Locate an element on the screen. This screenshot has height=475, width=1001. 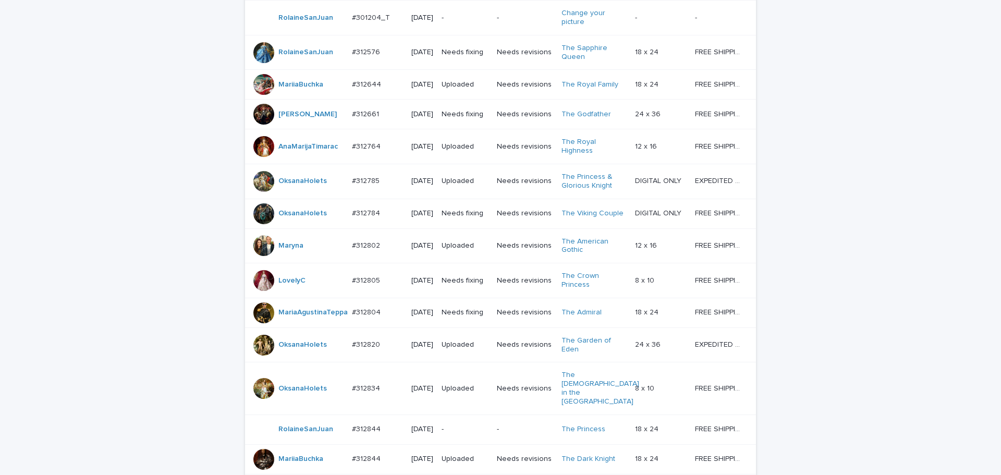
p: #312802 is located at coordinates (367, 245).